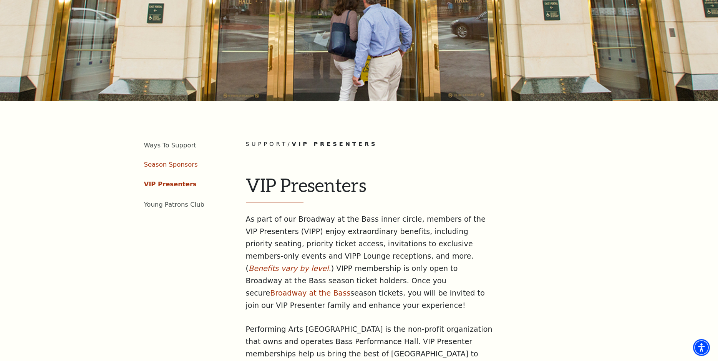  I want to click on a: VIP Presenters, so click(170, 184).